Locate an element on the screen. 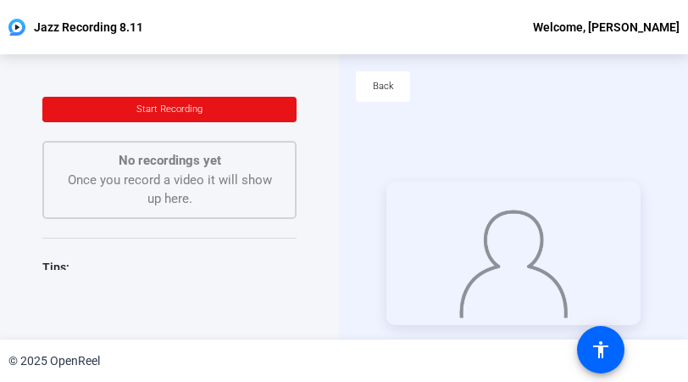 Image resolution: width=688 pixels, height=382 pixels. div: Once you record a video it will show up here. is located at coordinates (170, 180).